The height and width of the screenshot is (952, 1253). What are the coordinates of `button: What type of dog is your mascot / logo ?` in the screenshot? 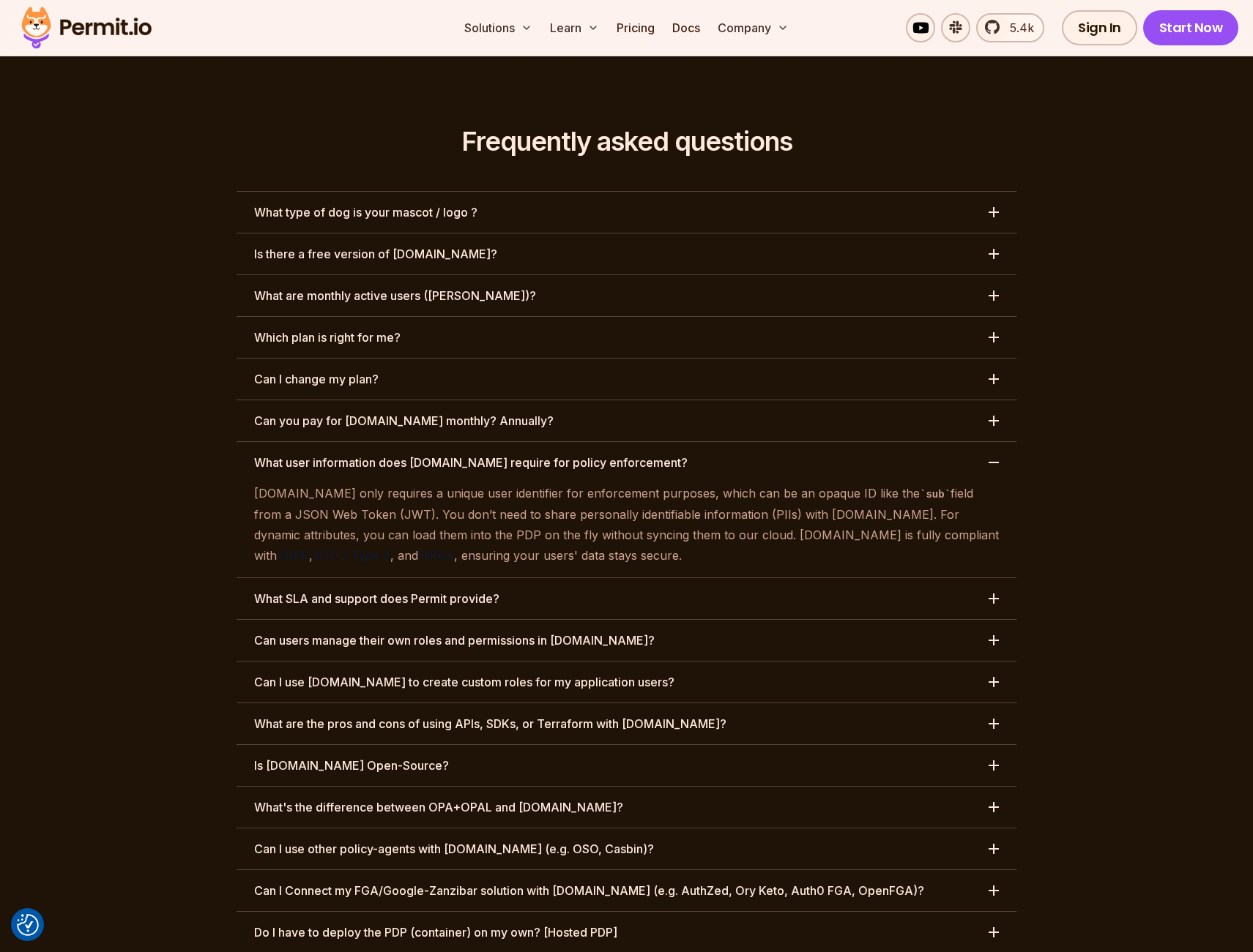 It's located at (626, 212).